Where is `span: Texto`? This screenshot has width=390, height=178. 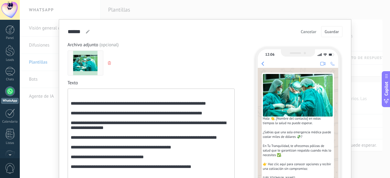 span: Texto is located at coordinates (73, 83).